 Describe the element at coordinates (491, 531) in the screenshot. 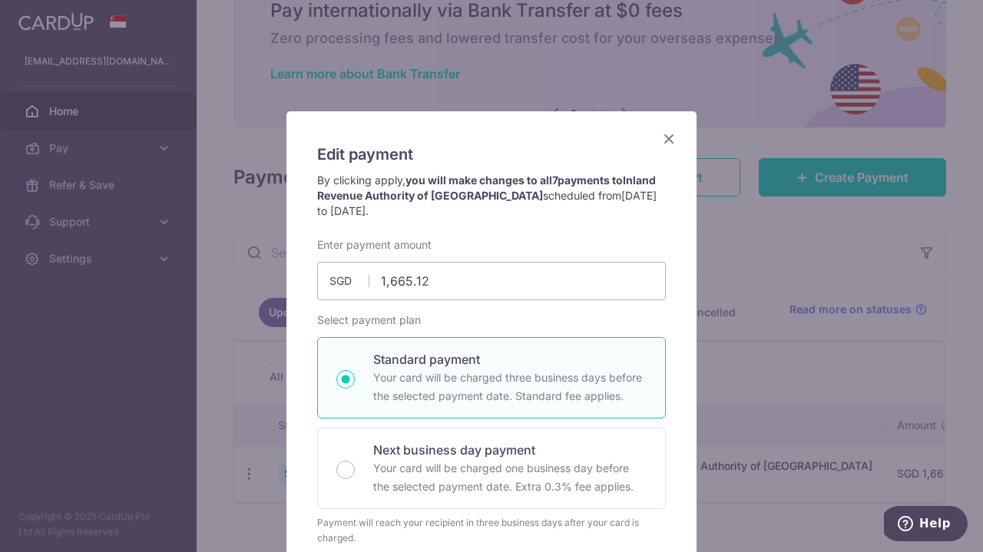

I see `div: Payment will reach your recipient in three business days after your card is charged.` at that location.